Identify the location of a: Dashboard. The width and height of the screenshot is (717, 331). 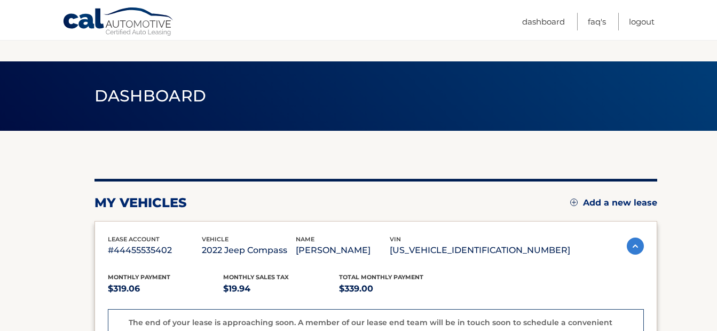
(544, 21).